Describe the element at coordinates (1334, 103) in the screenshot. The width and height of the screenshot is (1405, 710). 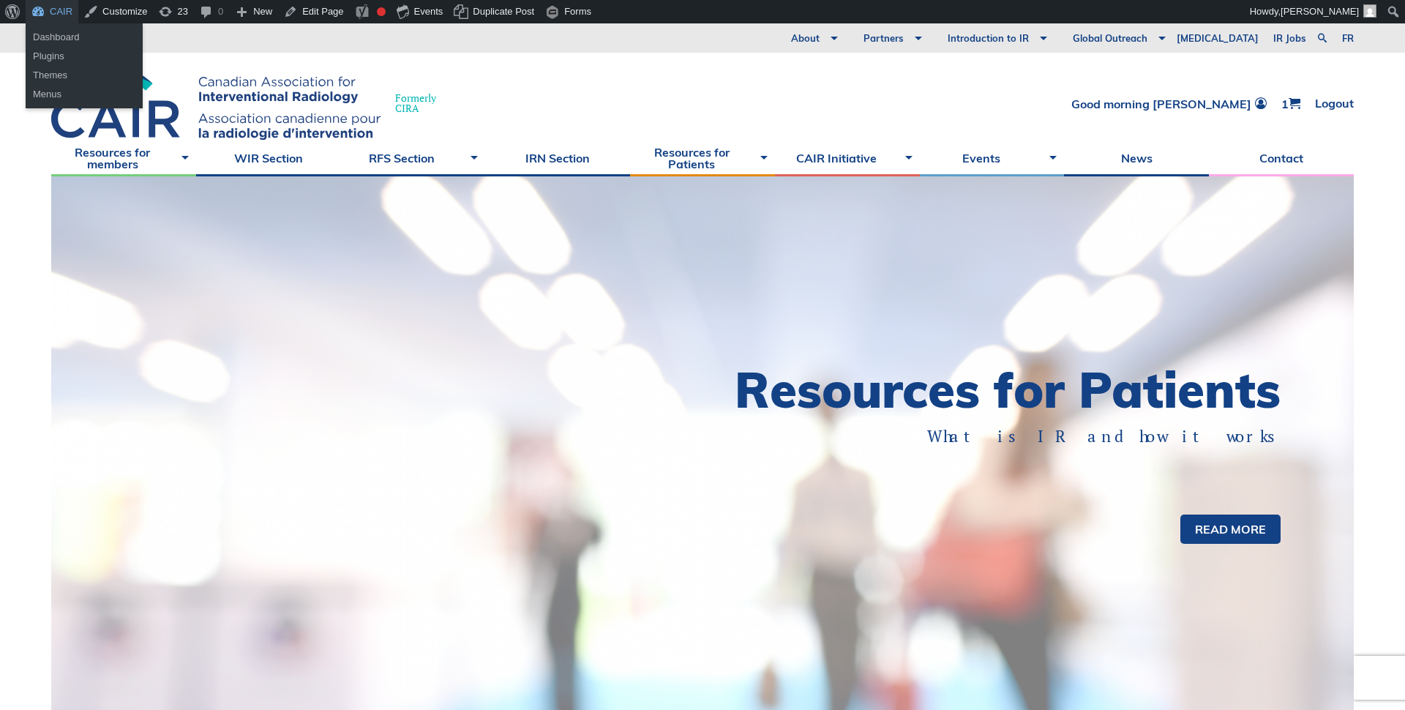
I see `a: Logout` at that location.